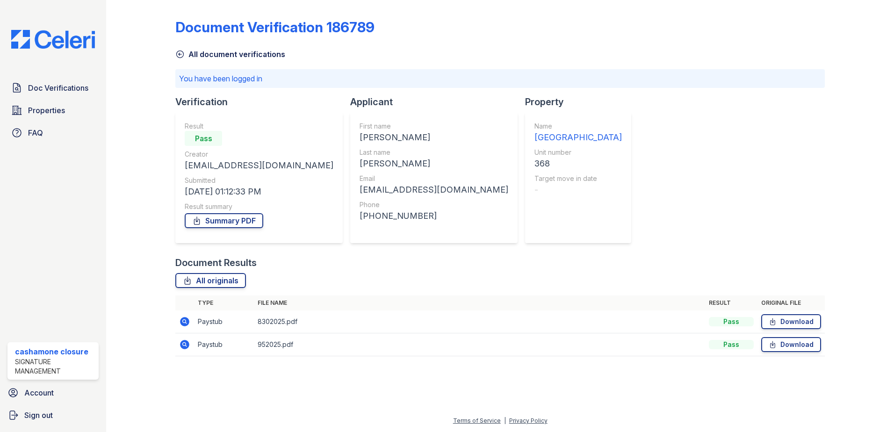  I want to click on div: First name, so click(434, 126).